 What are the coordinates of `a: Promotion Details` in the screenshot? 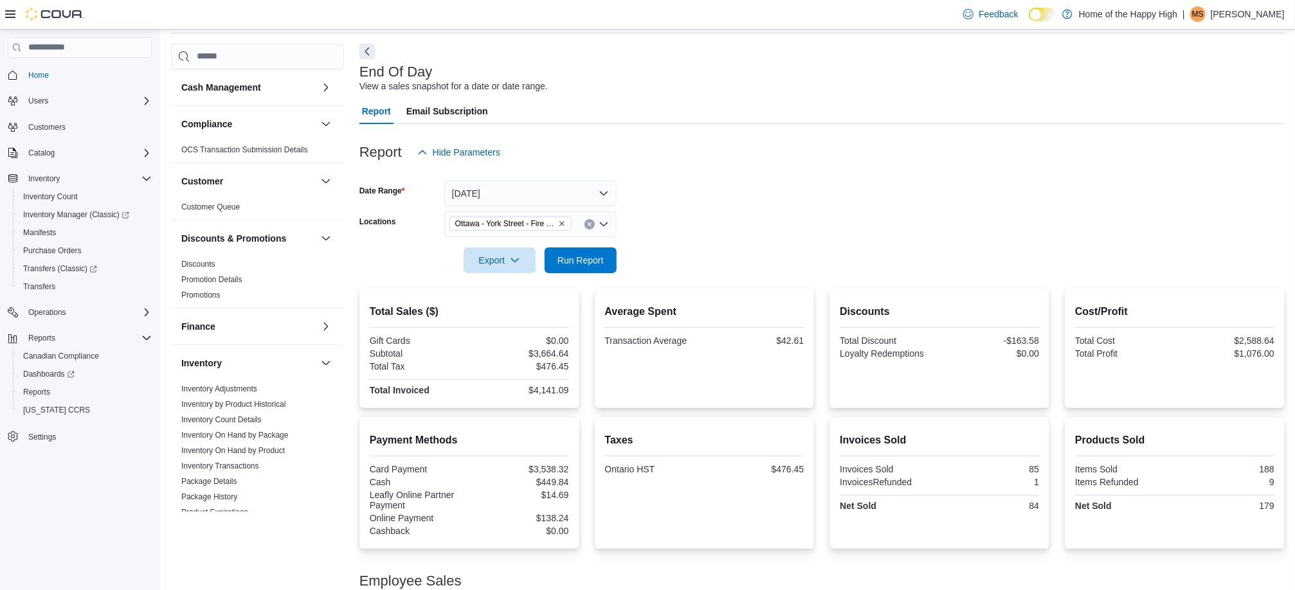 It's located at (212, 280).